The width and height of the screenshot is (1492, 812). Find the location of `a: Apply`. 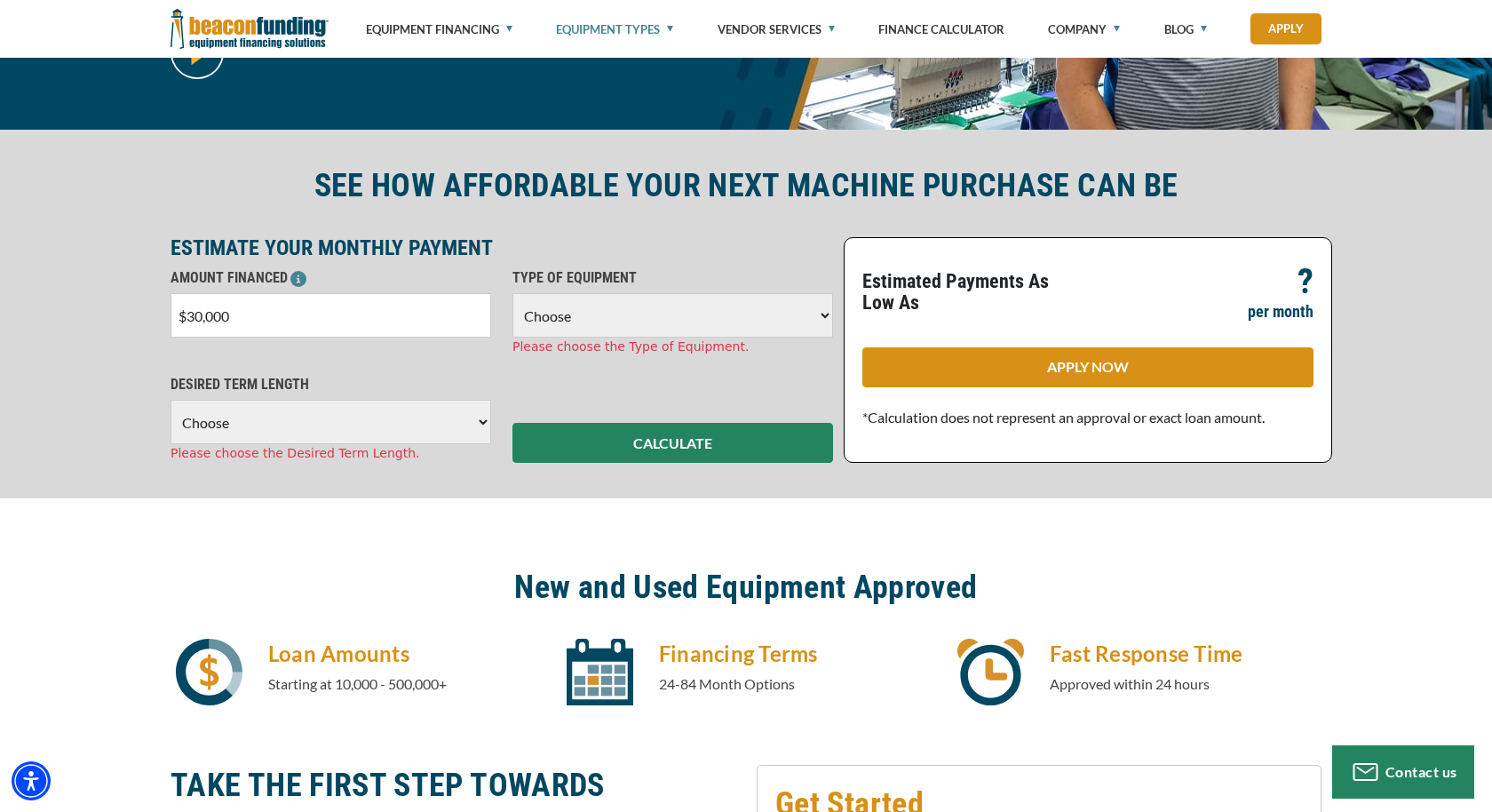

a: Apply is located at coordinates (1287, 29).